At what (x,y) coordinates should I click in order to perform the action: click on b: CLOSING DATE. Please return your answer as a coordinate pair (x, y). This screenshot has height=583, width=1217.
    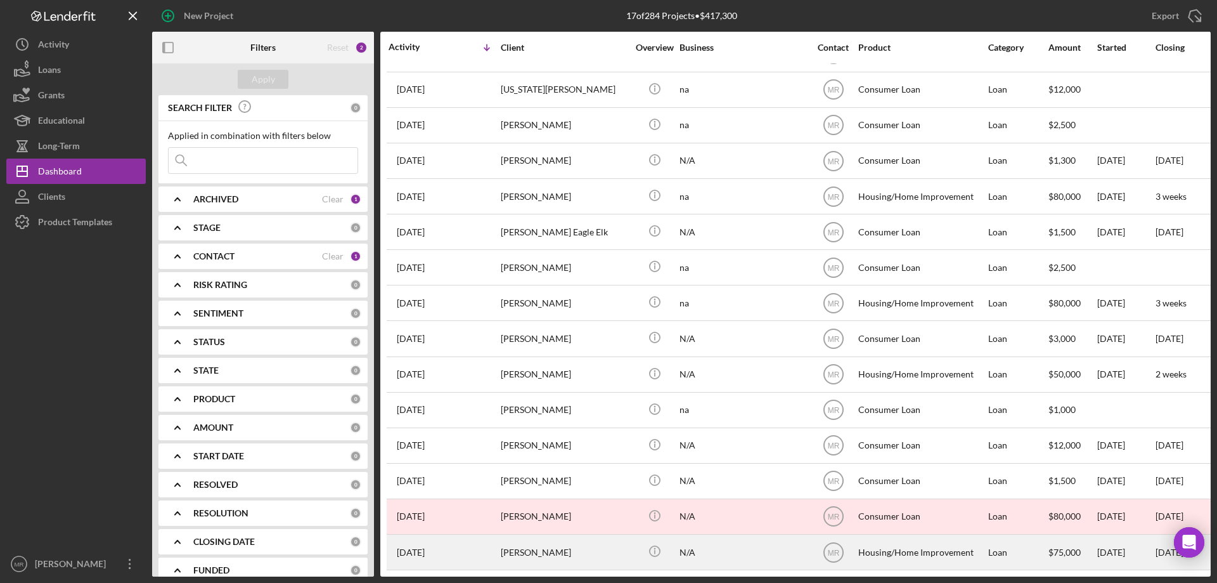
    Looking at the image, I should click on (224, 541).